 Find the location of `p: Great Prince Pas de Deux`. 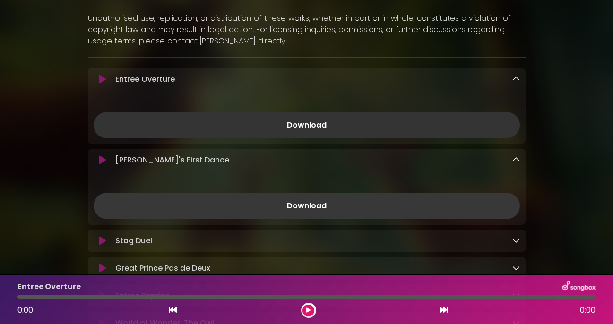

p: Great Prince Pas de Deux is located at coordinates (163, 269).